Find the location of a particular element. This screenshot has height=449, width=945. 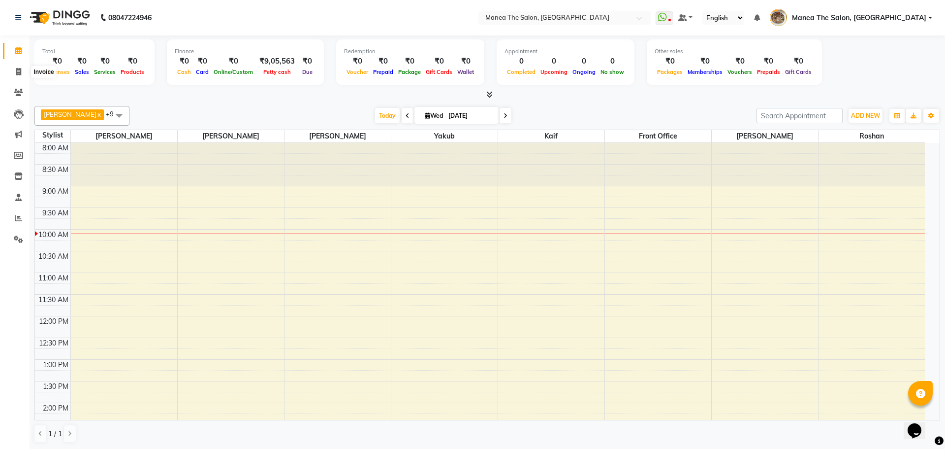

span: Sales is located at coordinates (82, 72).